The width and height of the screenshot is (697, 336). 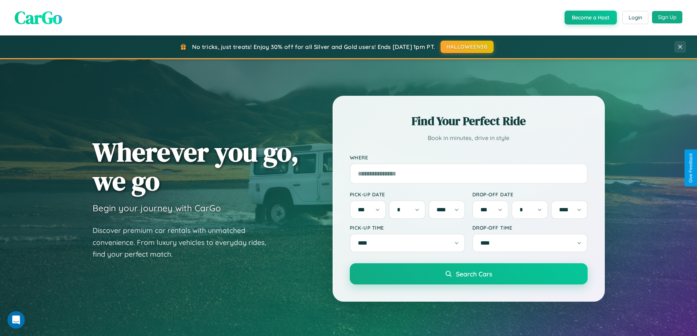 I want to click on h2: Find Your Perfect Ride, so click(x=469, y=121).